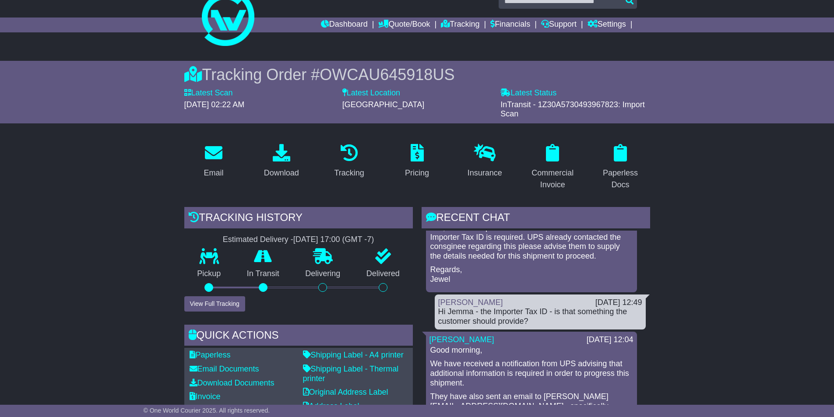  What do you see at coordinates (484, 173) in the screenshot?
I see `div: Insurance` at bounding box center [484, 173].